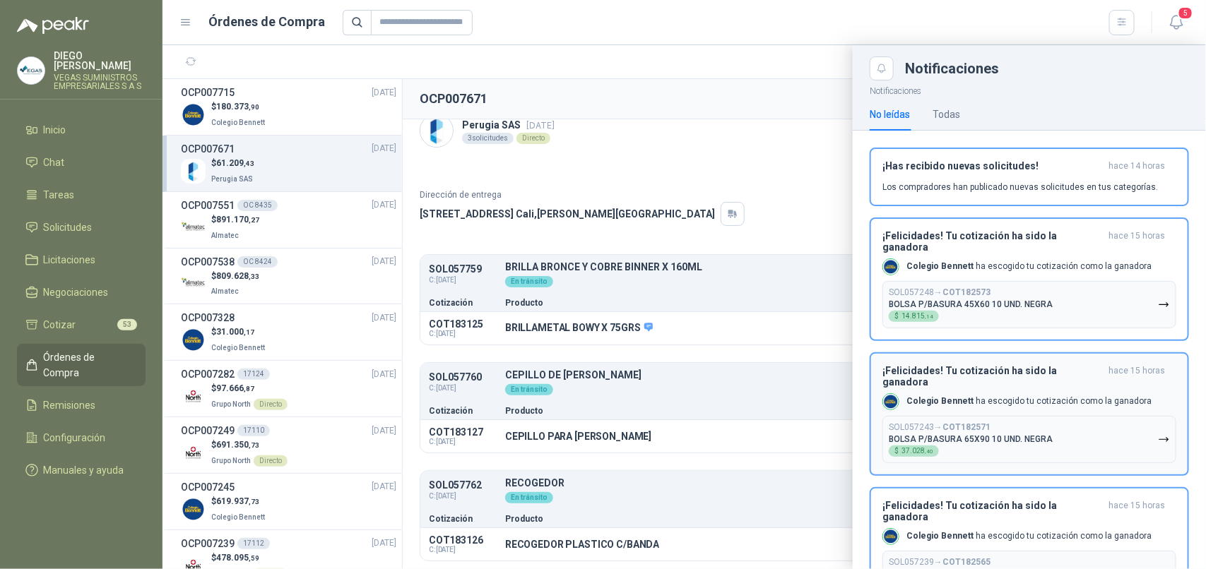  Describe the element at coordinates (59, 195) in the screenshot. I see `span: Tareas` at that location.